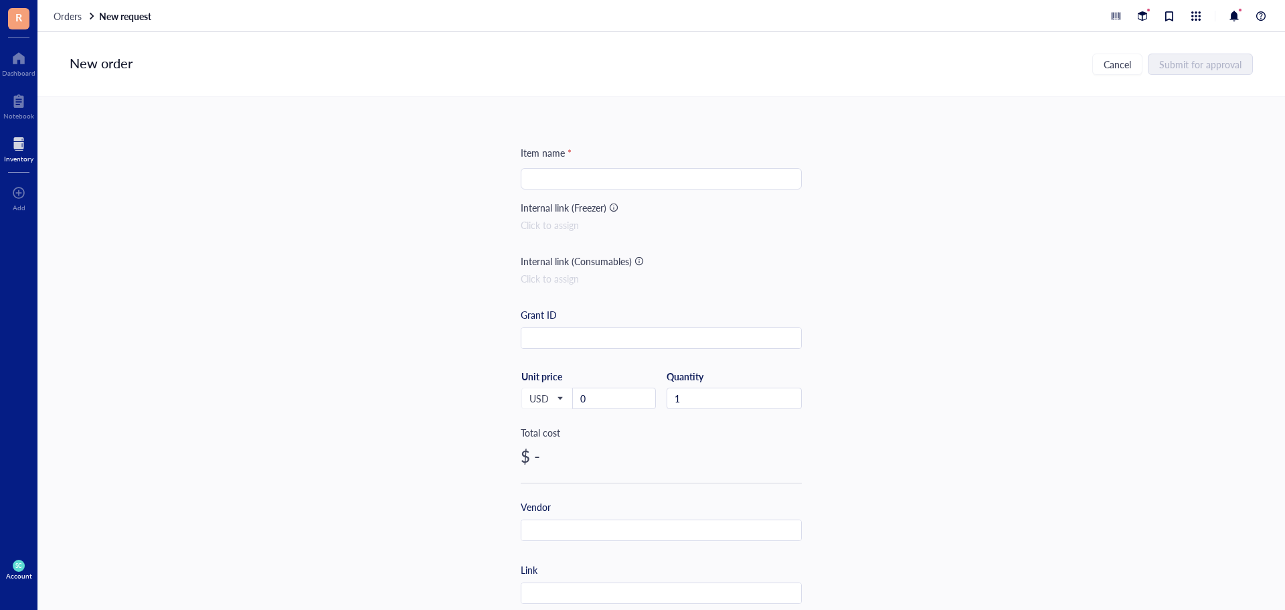 The width and height of the screenshot is (1285, 610). What do you see at coordinates (1117, 64) in the screenshot?
I see `span: Cancel` at bounding box center [1117, 64].